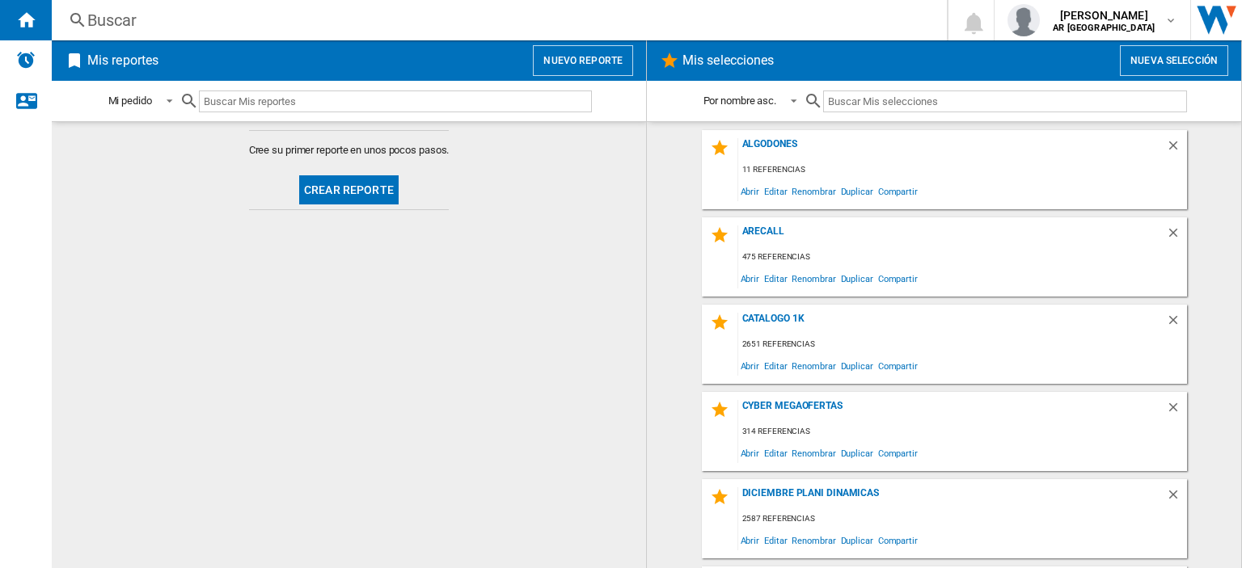 Image resolution: width=1242 pixels, height=568 pixels. I want to click on div: 2587 referencias, so click(962, 519).